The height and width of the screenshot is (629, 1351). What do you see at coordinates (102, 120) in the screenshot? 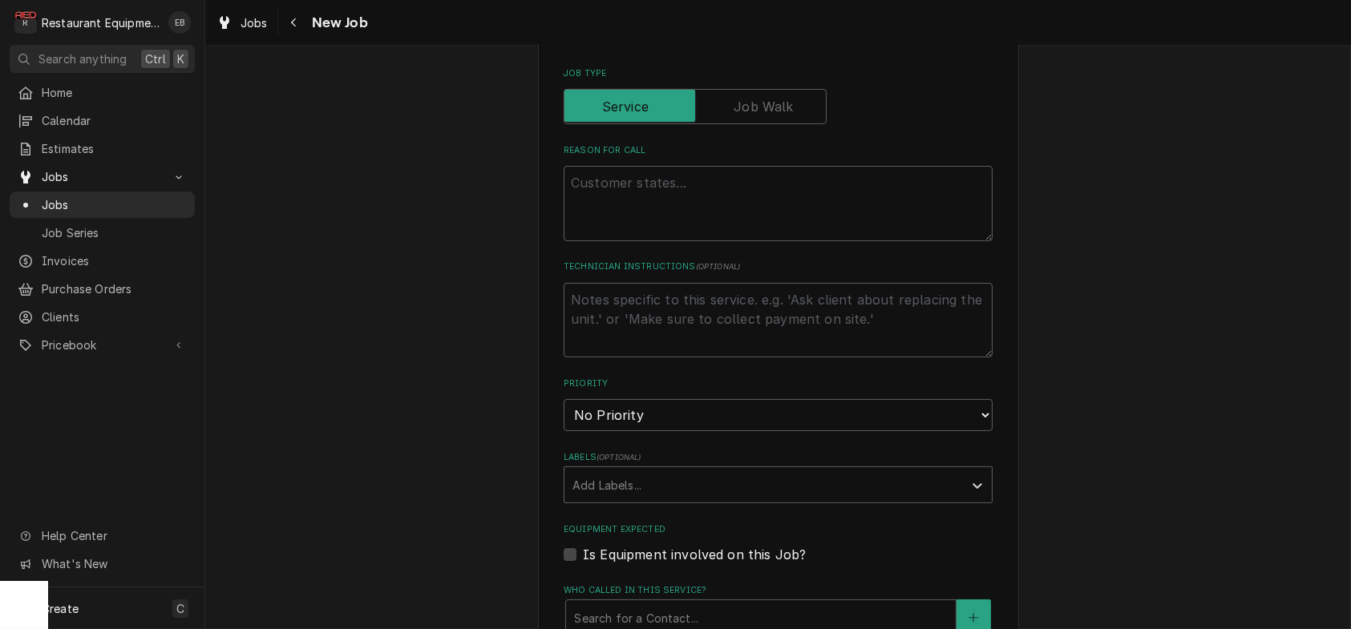
I see `a: Calendar` at bounding box center [102, 120].